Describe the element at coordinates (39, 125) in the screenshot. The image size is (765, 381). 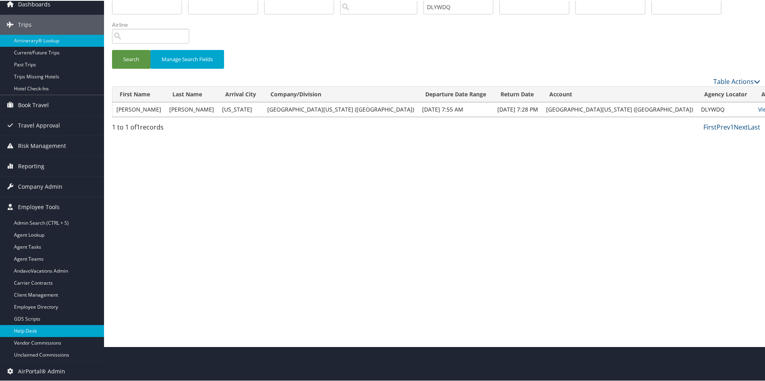
I see `span: Travel Approval` at that location.